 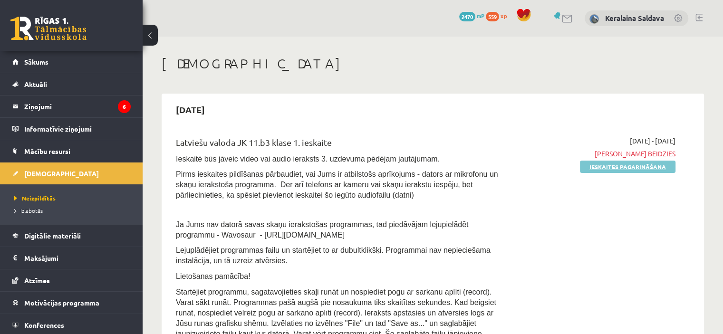 I want to click on legend: Informatīvie ziņojumi, so click(x=78, y=129).